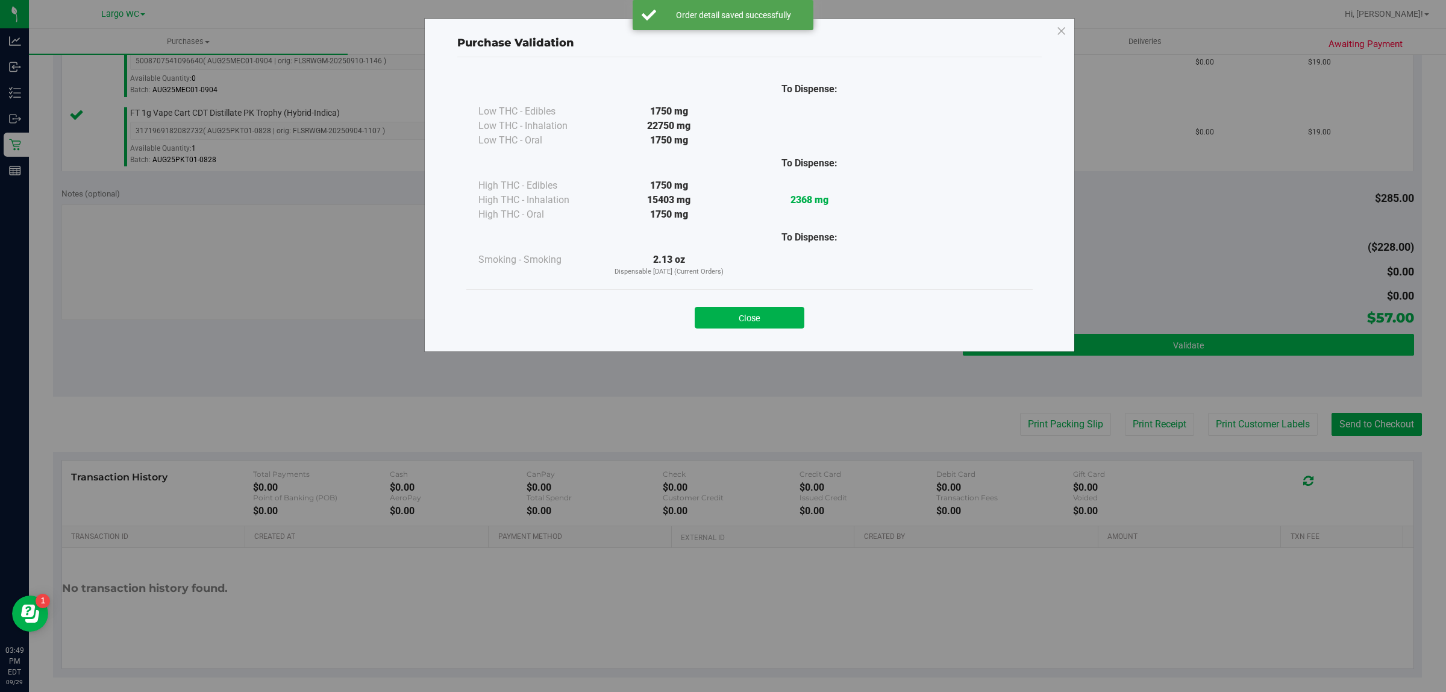 The width and height of the screenshot is (1446, 692). What do you see at coordinates (516, 43) in the screenshot?
I see `span: Purchase Validation` at bounding box center [516, 43].